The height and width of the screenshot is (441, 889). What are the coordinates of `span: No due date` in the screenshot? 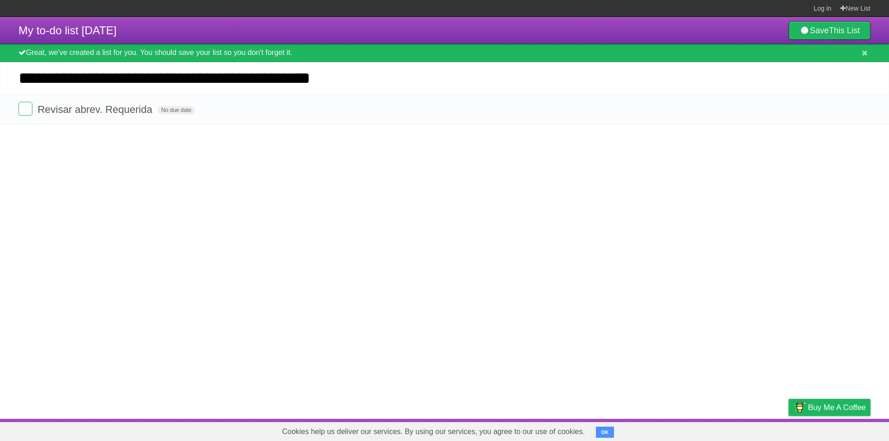 It's located at (176, 110).